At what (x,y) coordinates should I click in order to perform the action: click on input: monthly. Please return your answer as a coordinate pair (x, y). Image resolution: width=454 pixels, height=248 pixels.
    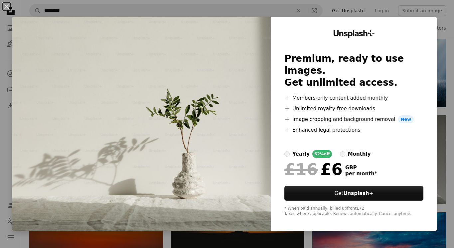
    Looking at the image, I should click on (343, 154).